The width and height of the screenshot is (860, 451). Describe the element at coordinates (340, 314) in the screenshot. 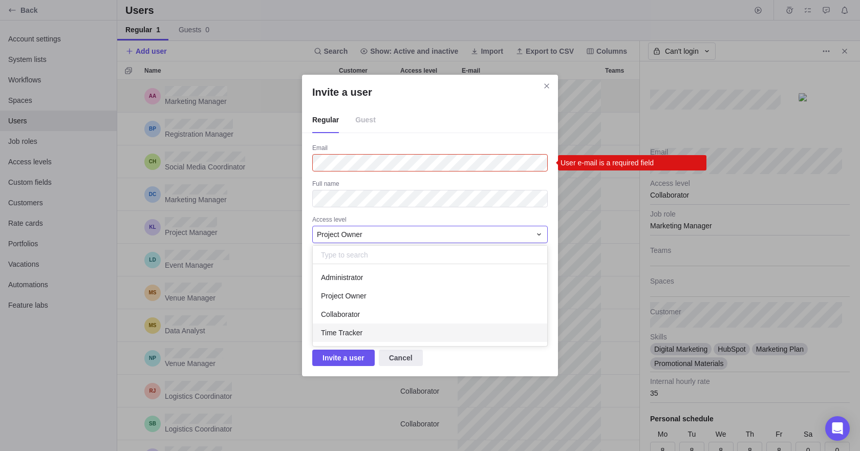

I see `span: Collaborator` at that location.